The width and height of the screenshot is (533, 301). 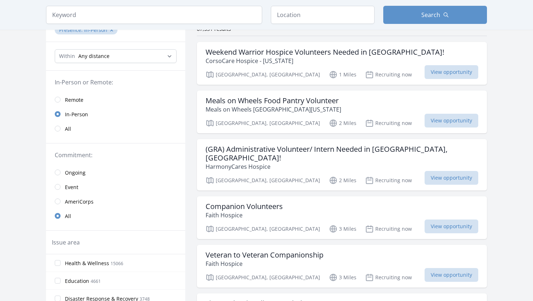 I want to click on a: Event, so click(x=116, y=187).